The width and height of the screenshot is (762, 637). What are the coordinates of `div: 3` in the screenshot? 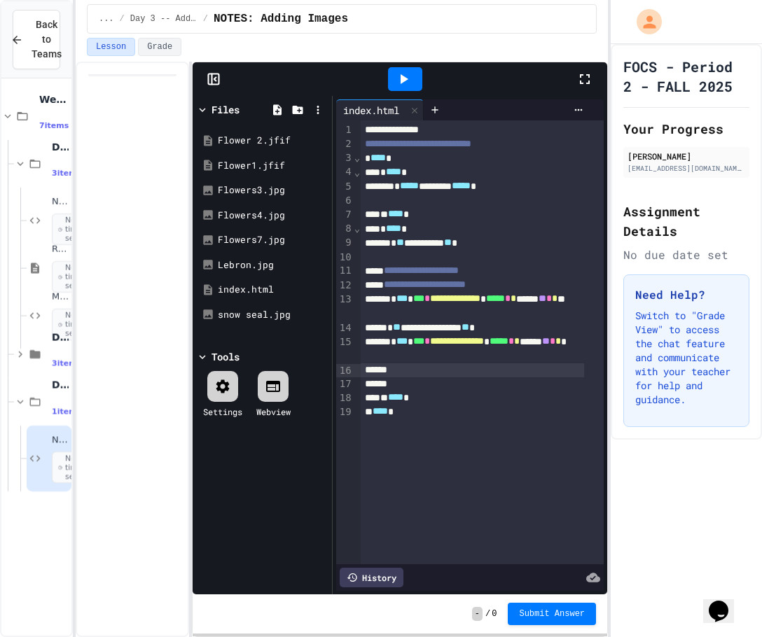 It's located at (344, 158).